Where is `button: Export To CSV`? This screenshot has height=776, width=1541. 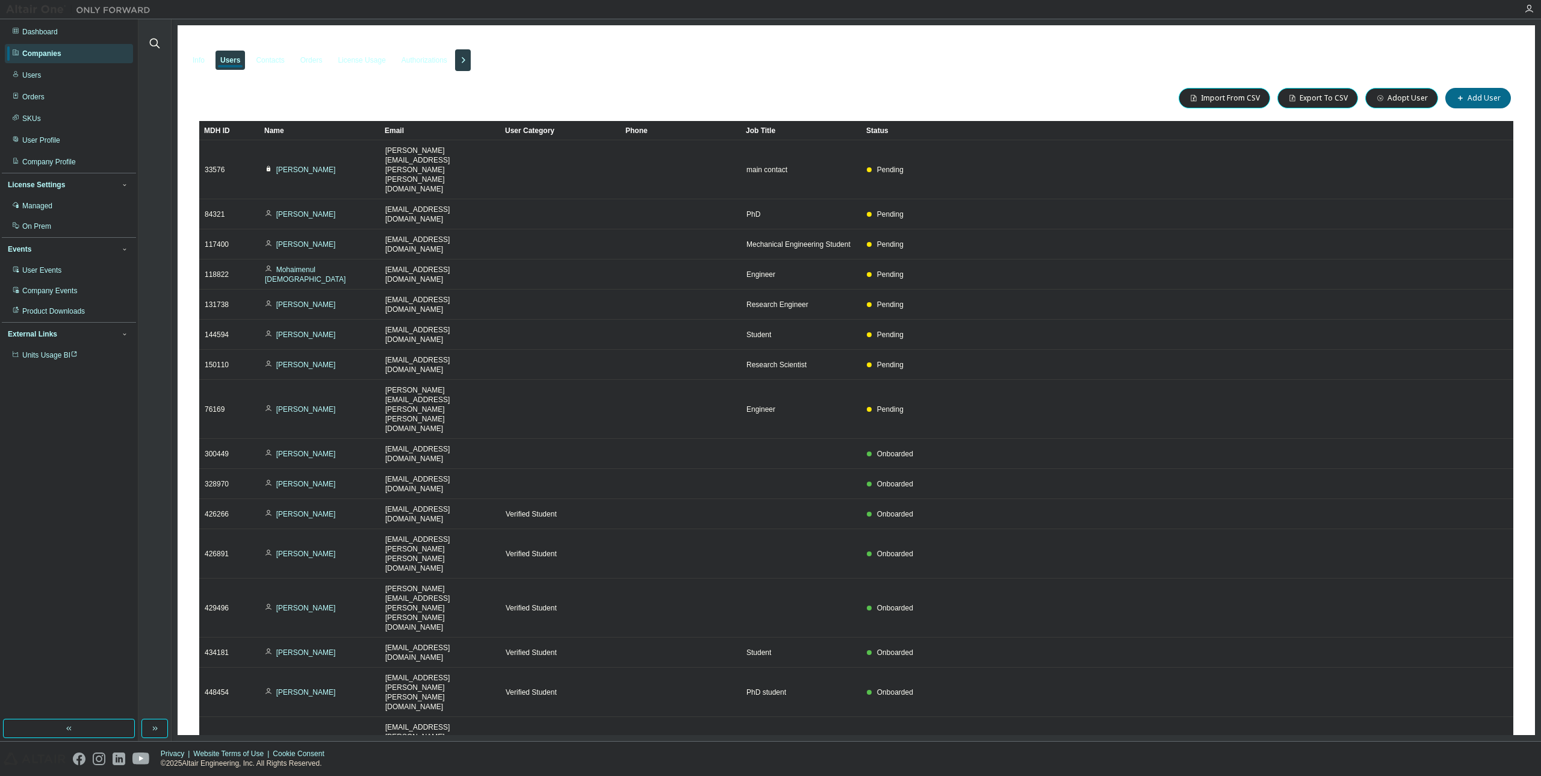 button: Export To CSV is located at coordinates (1318, 98).